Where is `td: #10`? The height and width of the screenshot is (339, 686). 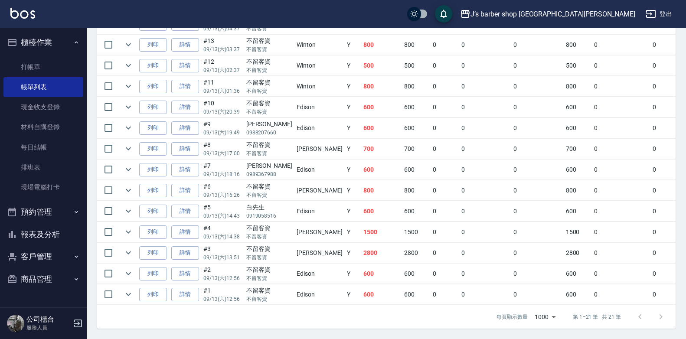
td: #10 is located at coordinates (222, 107).